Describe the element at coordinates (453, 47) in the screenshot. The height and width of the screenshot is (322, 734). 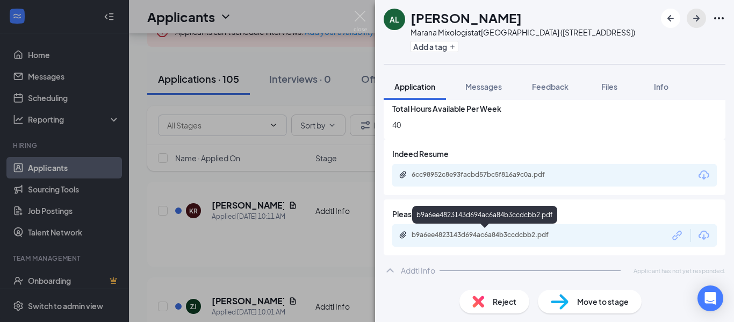
I see `svg: Plus` at that location.